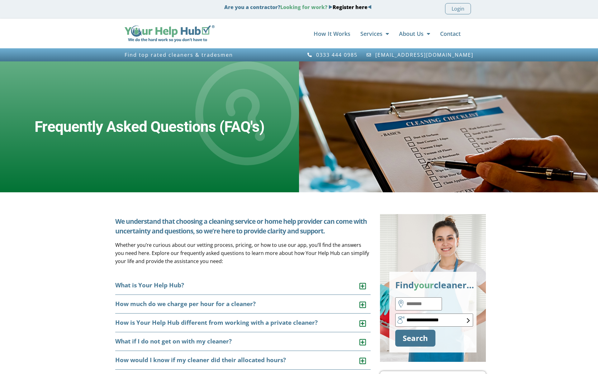 This screenshot has width=598, height=374. Describe the element at coordinates (458, 9) in the screenshot. I see `a: Login` at that location.